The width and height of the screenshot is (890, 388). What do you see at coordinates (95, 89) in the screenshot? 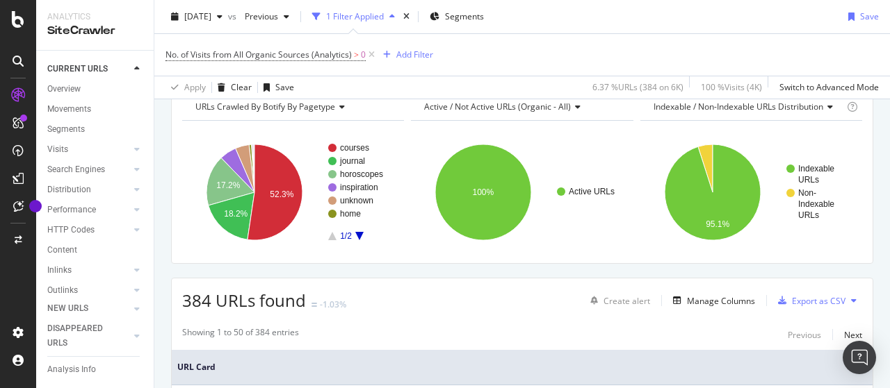
I see `a: Overview` at bounding box center [95, 89].